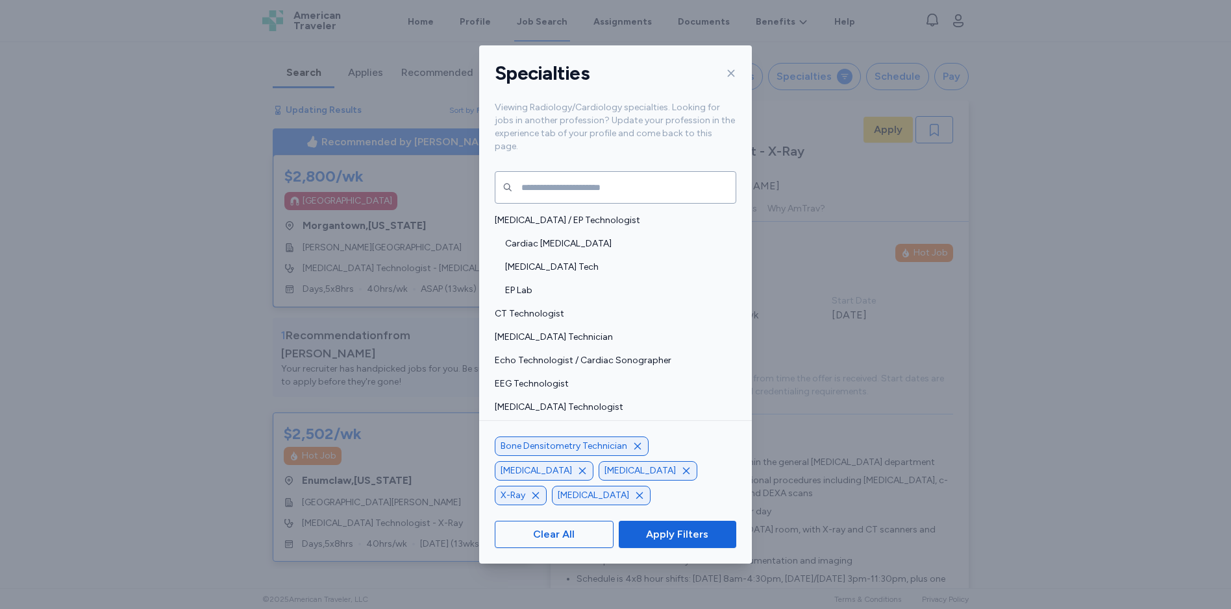 The width and height of the screenshot is (1231, 609). I want to click on div: Viewing Radiology/Cardiology specialties. Looking for jobs in another profession? Update your pro..., so click(615, 135).